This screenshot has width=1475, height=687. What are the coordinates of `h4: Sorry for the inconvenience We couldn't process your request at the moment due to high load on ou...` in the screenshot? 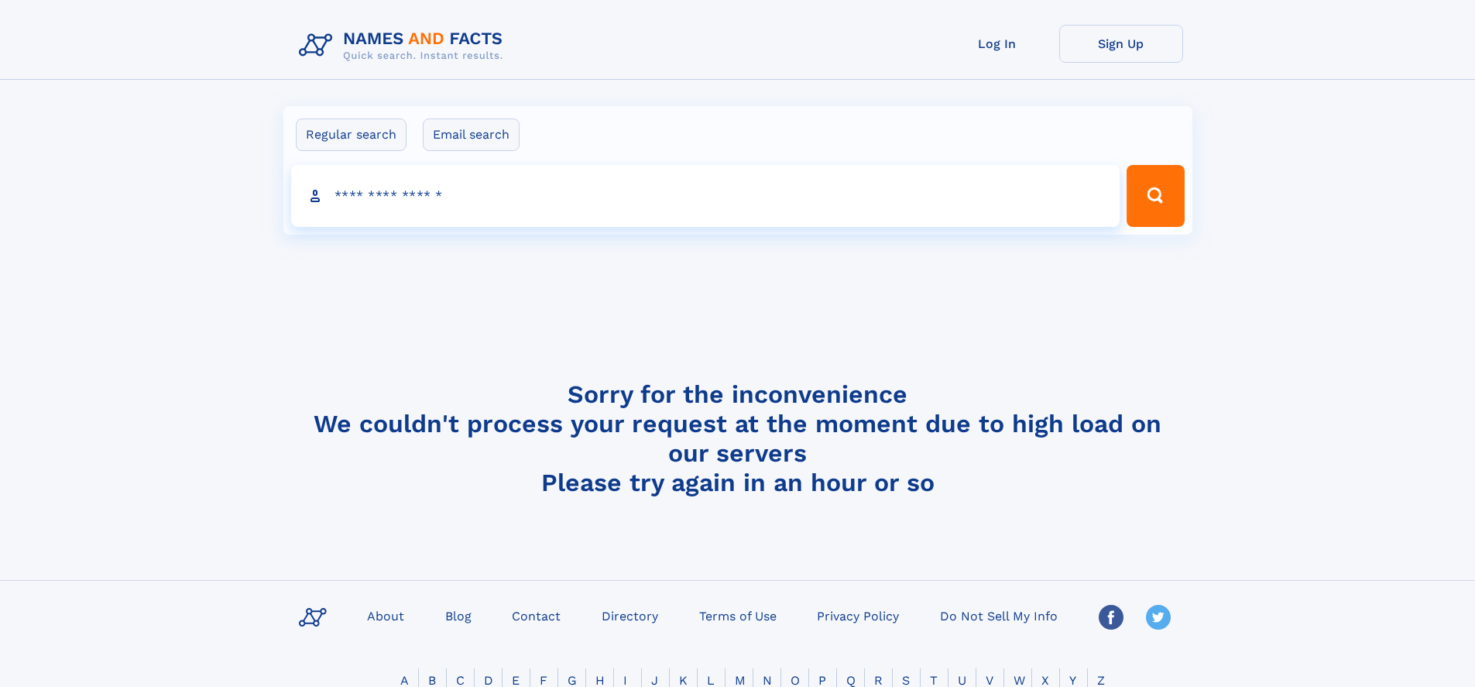 It's located at (738, 438).